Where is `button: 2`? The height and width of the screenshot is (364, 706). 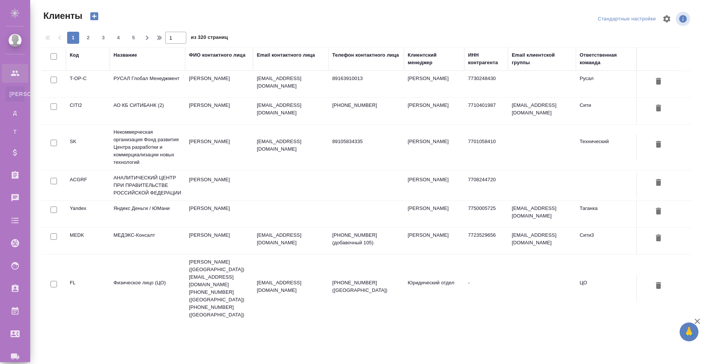
button: 2 is located at coordinates (88, 38).